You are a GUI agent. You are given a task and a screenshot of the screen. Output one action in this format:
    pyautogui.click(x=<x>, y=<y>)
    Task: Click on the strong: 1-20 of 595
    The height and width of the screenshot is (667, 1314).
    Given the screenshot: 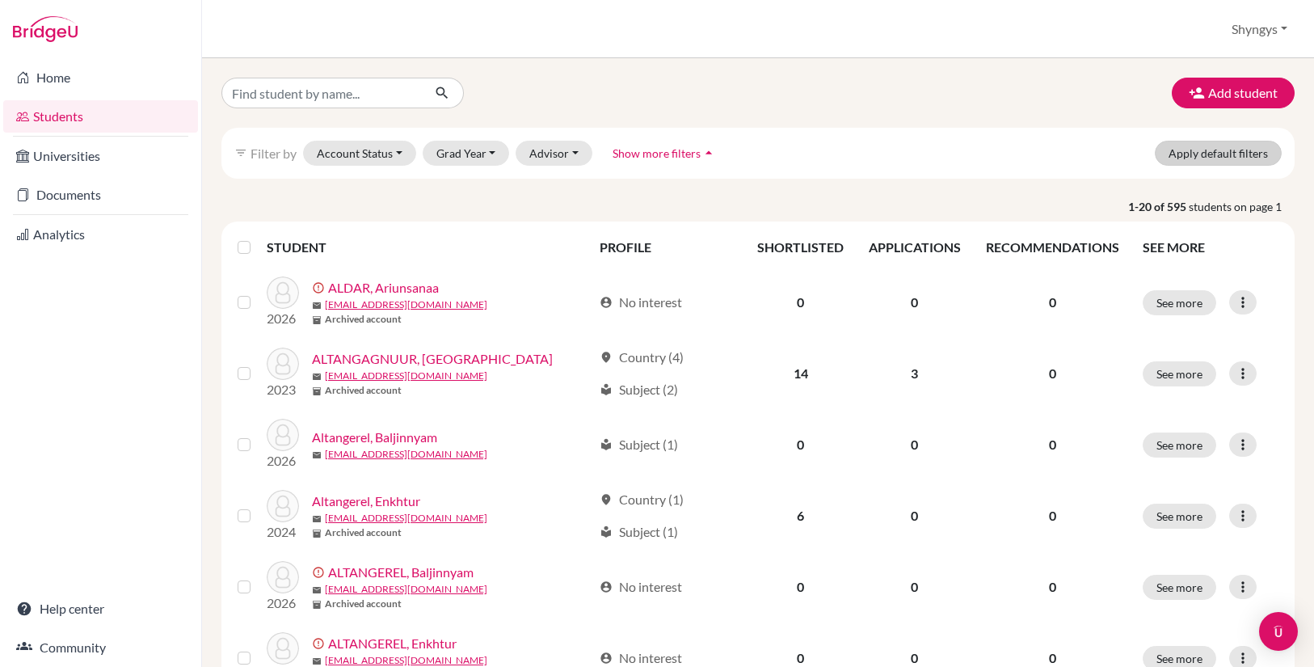 What is the action you would take?
    pyautogui.click(x=1158, y=206)
    